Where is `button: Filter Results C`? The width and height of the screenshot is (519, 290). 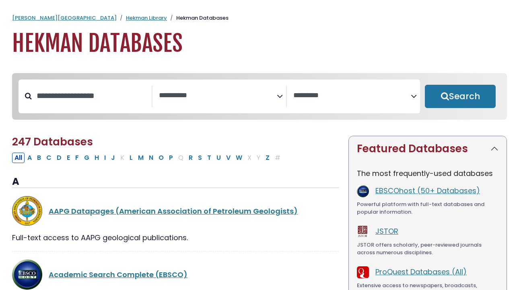
button: Filter Results C is located at coordinates (49, 158).